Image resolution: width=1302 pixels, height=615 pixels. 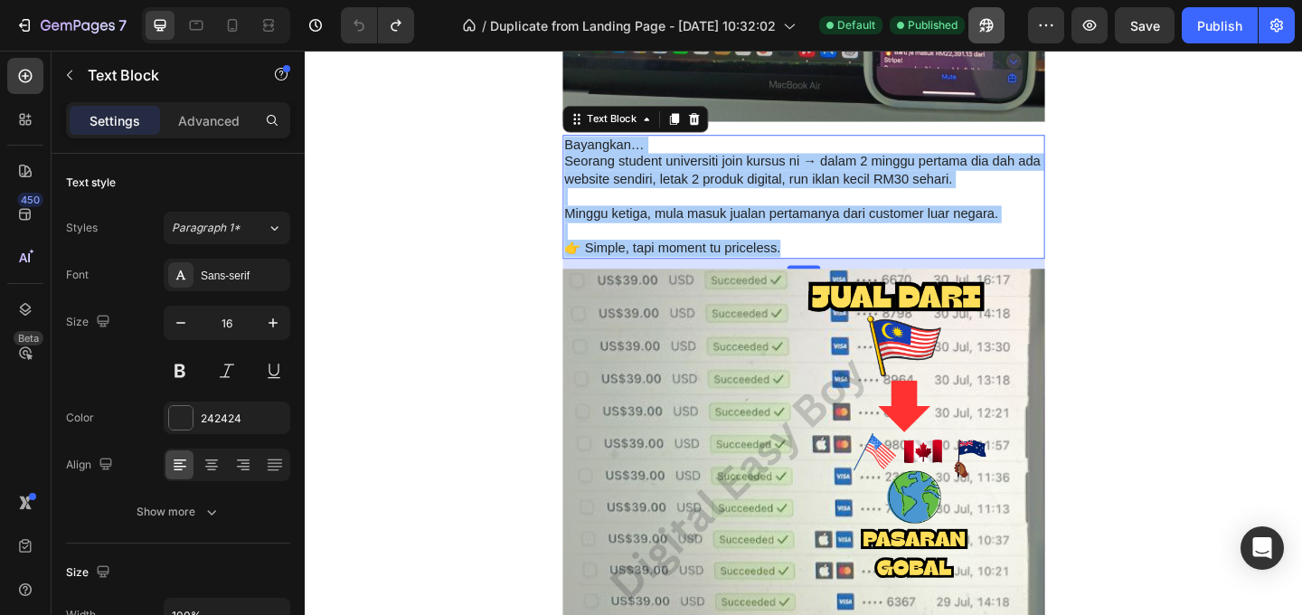 I want to click on p: Advanced, so click(x=209, y=120).